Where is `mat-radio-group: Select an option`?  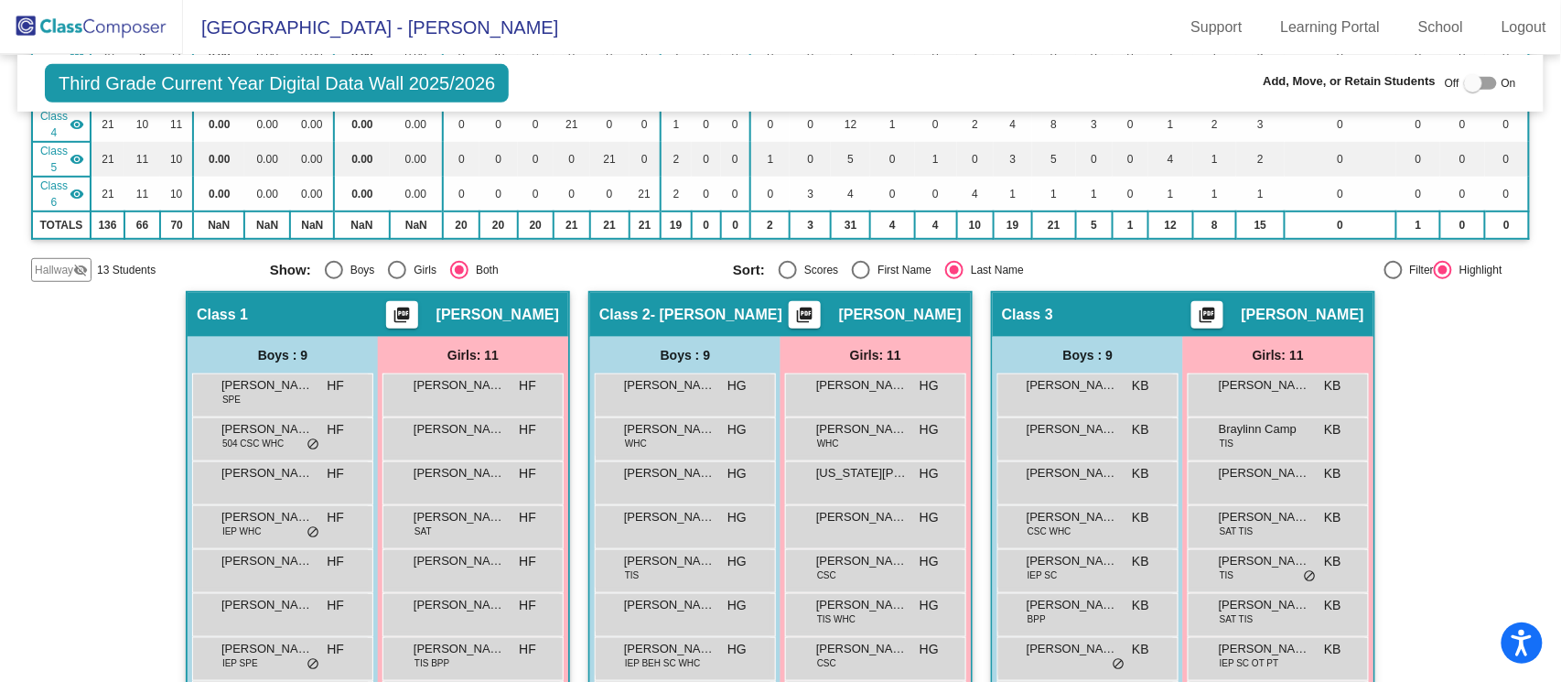
mat-radio-group: Select an option is located at coordinates (494, 270).